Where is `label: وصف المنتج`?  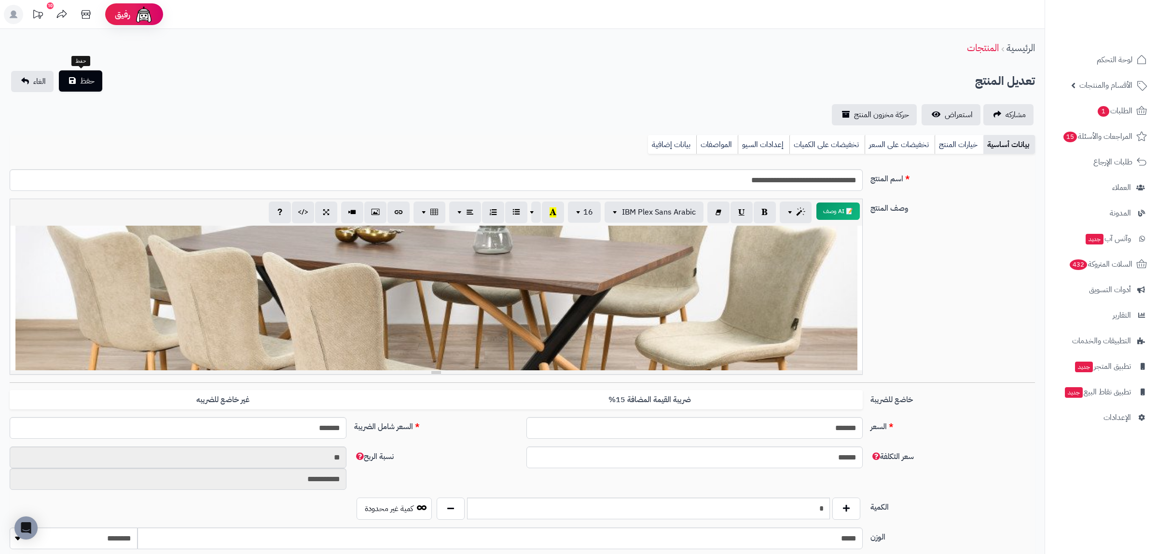 label: وصف المنتج is located at coordinates (952, 206).